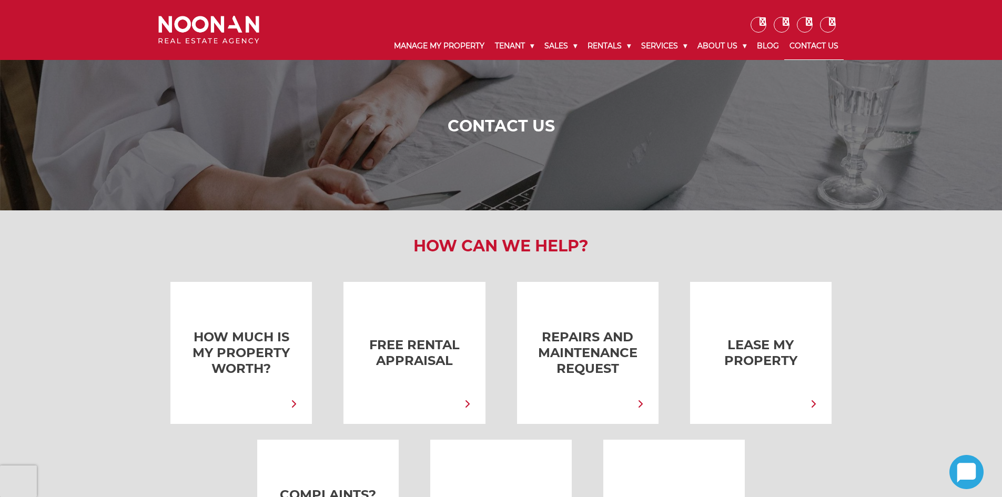 The height and width of the screenshot is (497, 1002). I want to click on a: Contact Us, so click(813, 46).